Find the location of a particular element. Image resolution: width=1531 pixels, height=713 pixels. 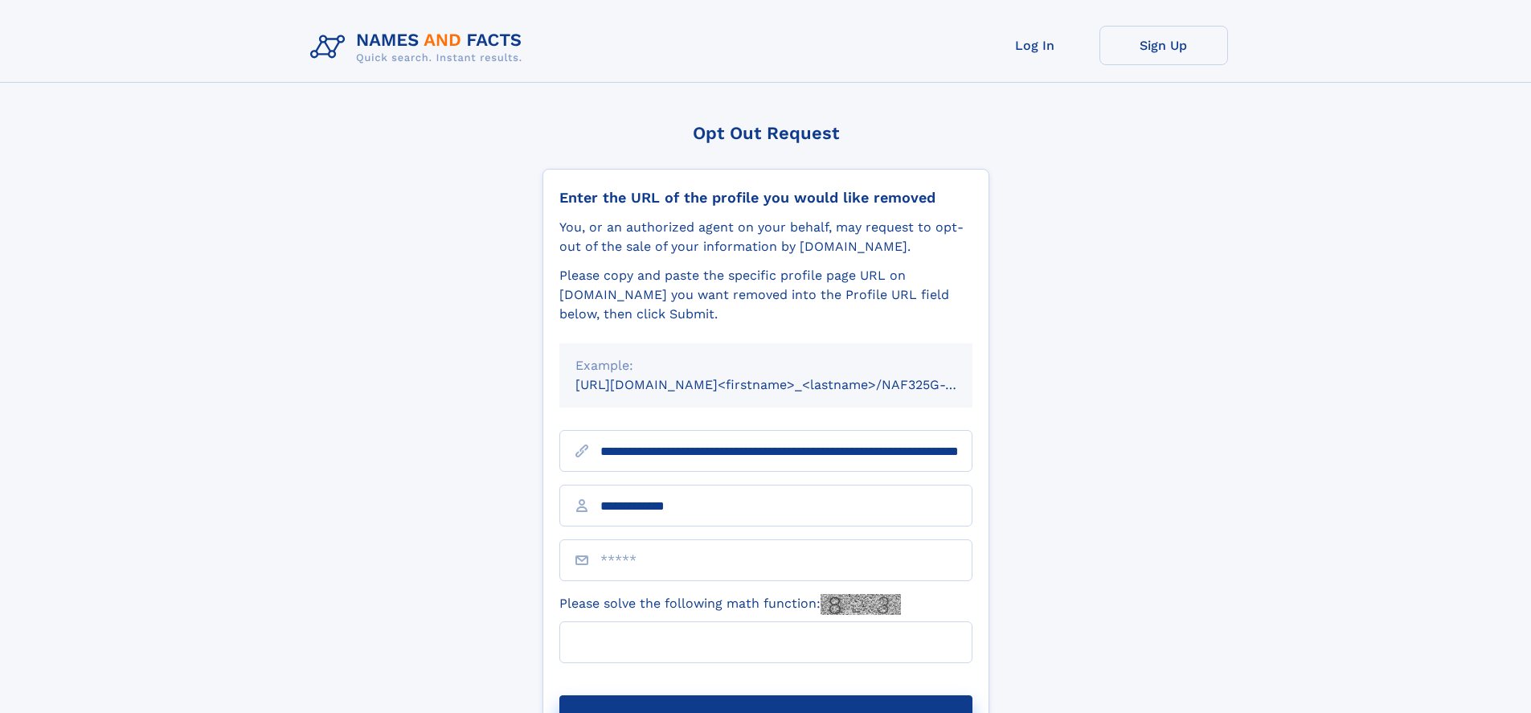

img: Logo Names and Facts is located at coordinates (420, 47).